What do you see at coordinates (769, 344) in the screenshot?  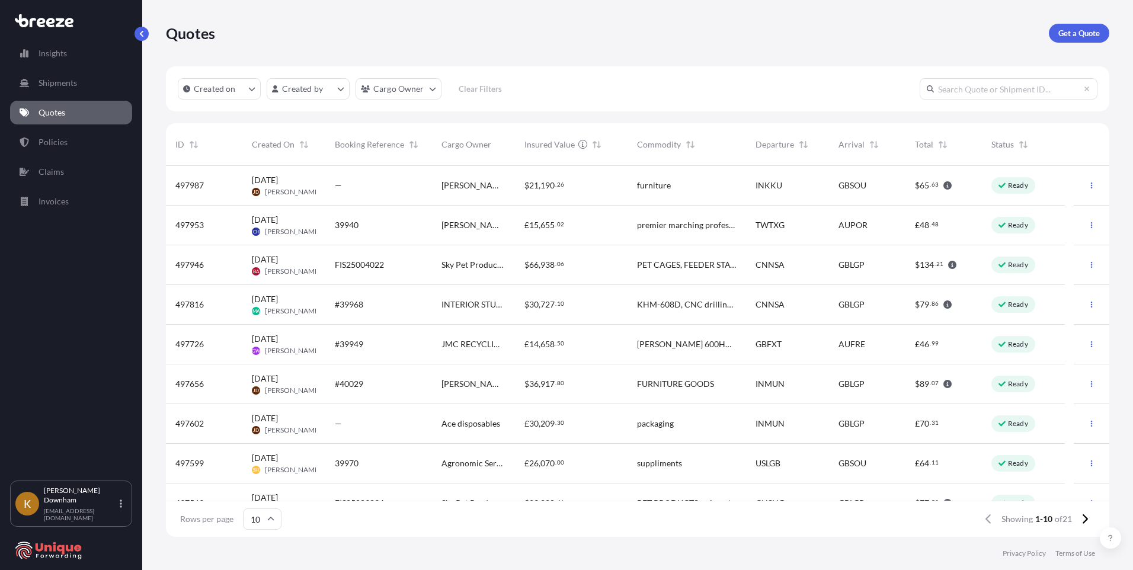 I see `span: GBFXT` at bounding box center [769, 344].